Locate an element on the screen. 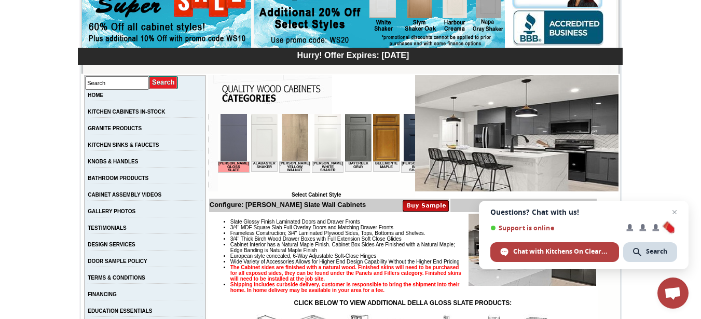 This screenshot has width=701, height=319. b: Select Cabinet Style is located at coordinates (316, 194).